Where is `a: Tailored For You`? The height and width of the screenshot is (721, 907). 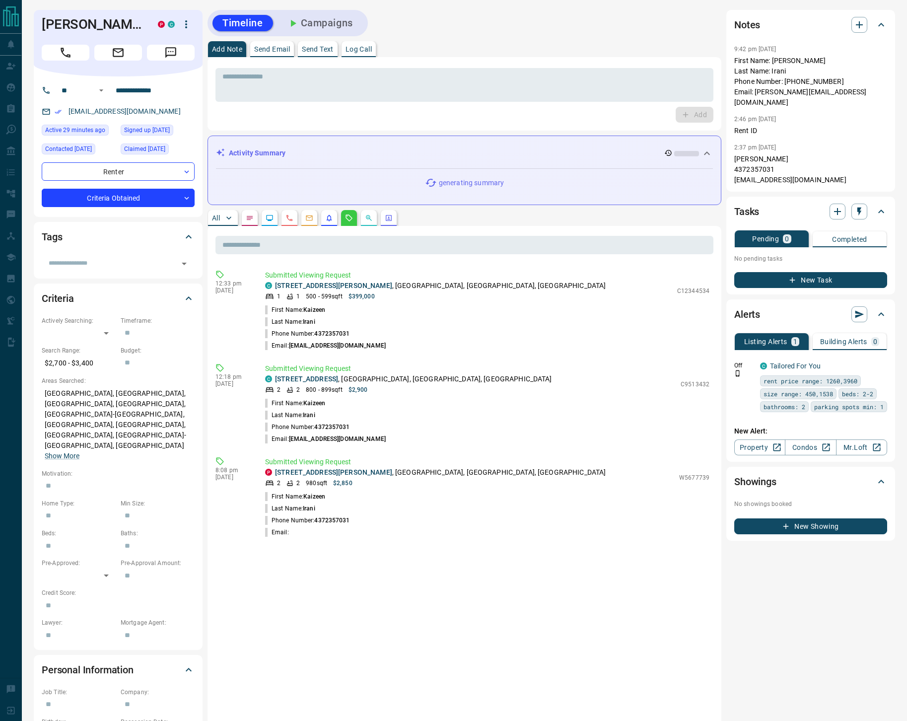
a: Tailored For You is located at coordinates (795, 366).